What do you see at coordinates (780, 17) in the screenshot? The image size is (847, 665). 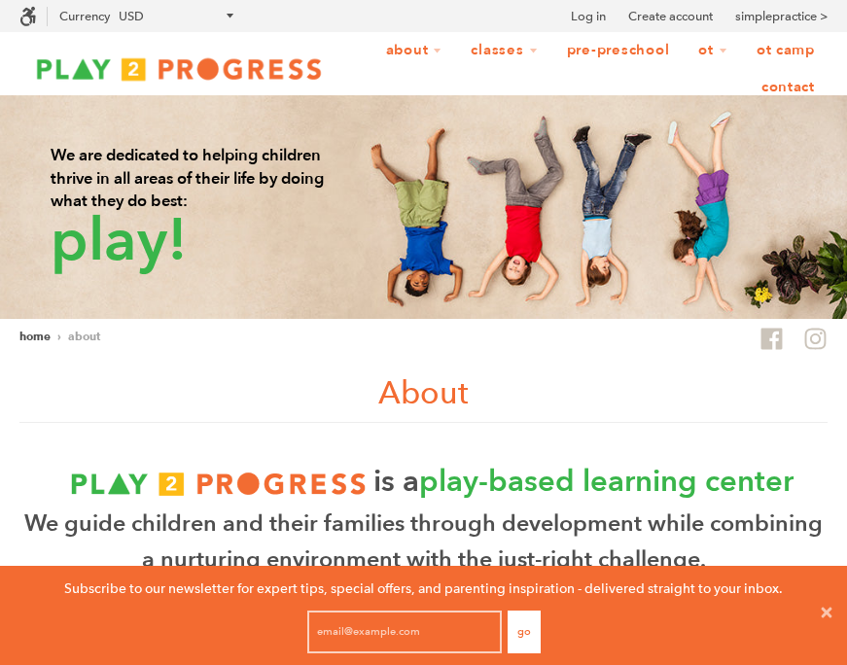 I see `a: simplepractice >` at bounding box center [780, 17].